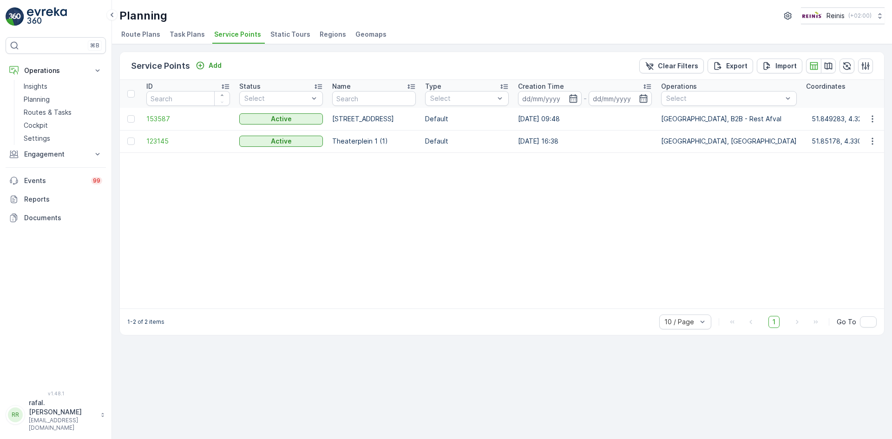  I want to click on p: ID, so click(150, 86).